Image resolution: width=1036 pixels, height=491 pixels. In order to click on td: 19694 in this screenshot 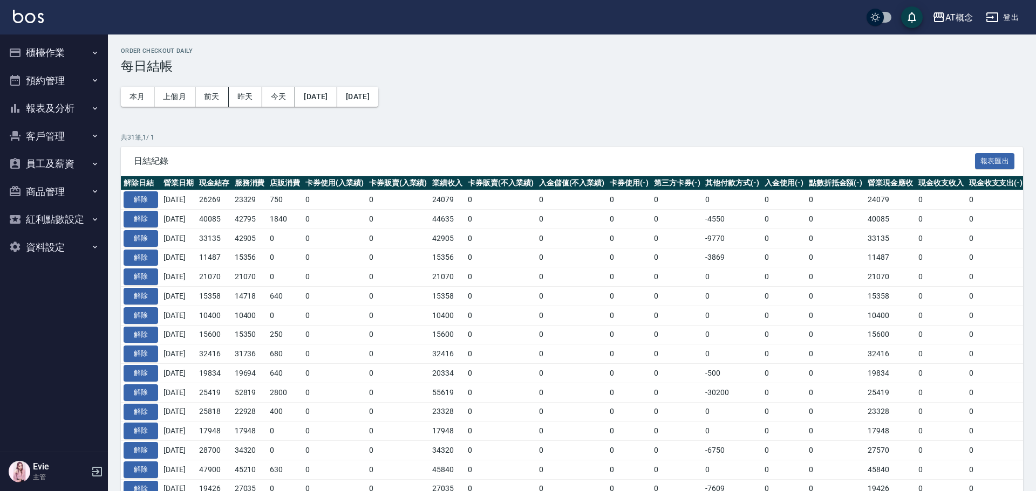, I will do `click(250, 374)`.